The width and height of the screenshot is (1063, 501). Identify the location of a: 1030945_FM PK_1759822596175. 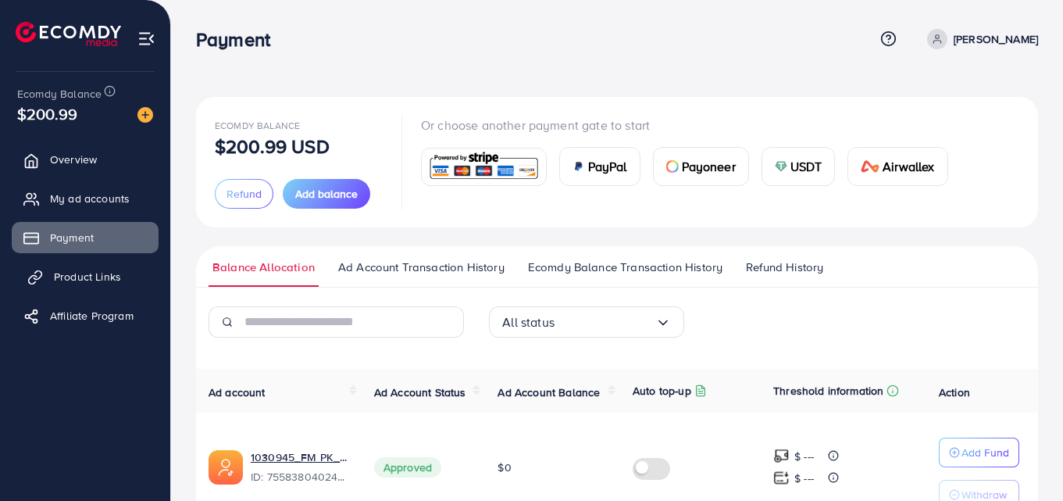
(300, 457).